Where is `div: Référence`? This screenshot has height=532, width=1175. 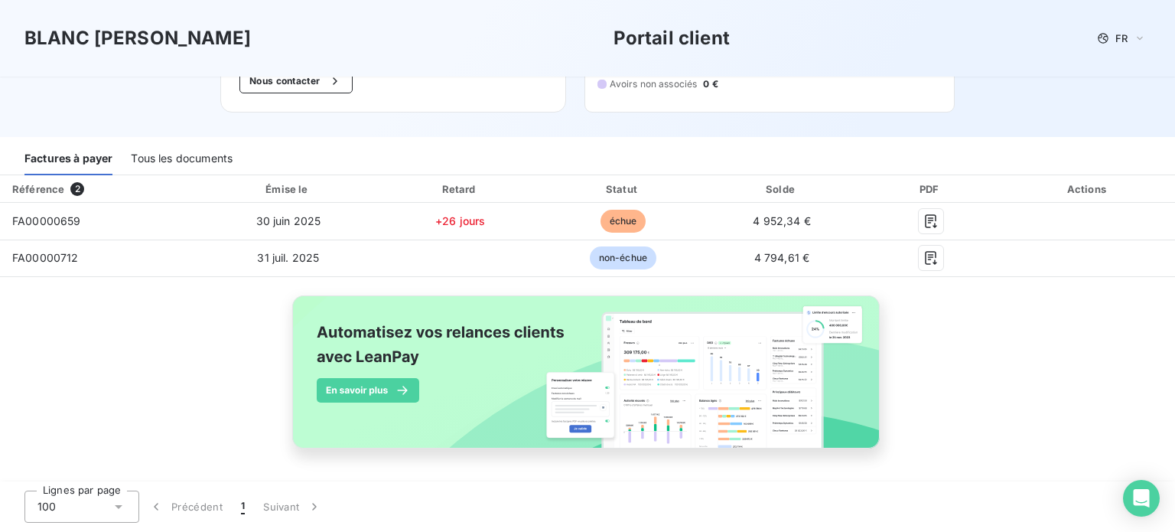 div: Référence is located at coordinates (38, 189).